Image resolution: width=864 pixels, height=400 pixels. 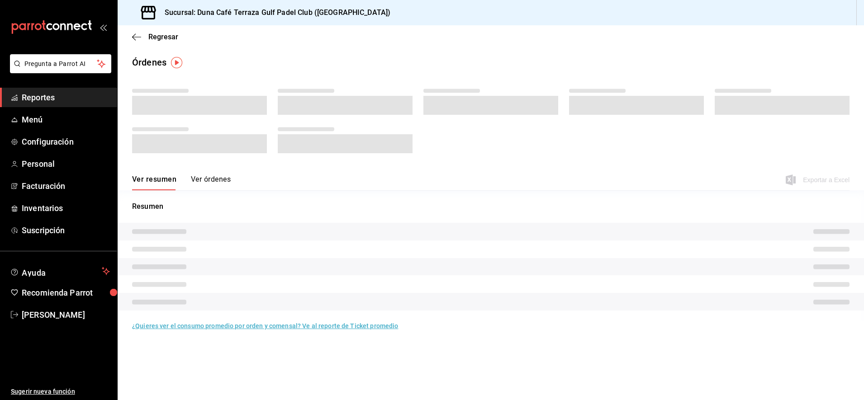 What do you see at coordinates (491, 207) in the screenshot?
I see `p: Resumen` at bounding box center [491, 207].